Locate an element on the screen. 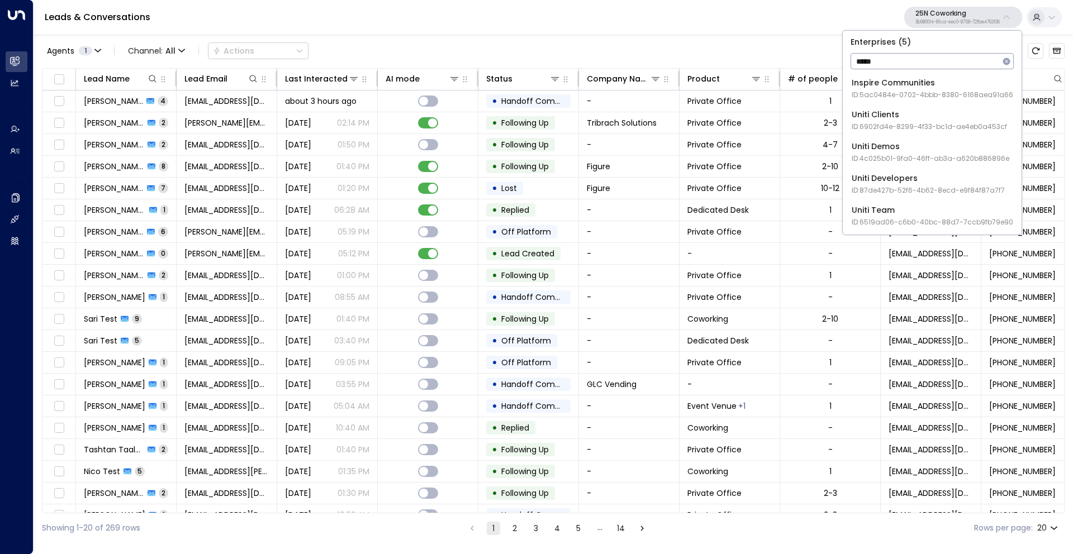 This screenshot has height=554, width=1073. p: 01:20 PM is located at coordinates (353, 188).